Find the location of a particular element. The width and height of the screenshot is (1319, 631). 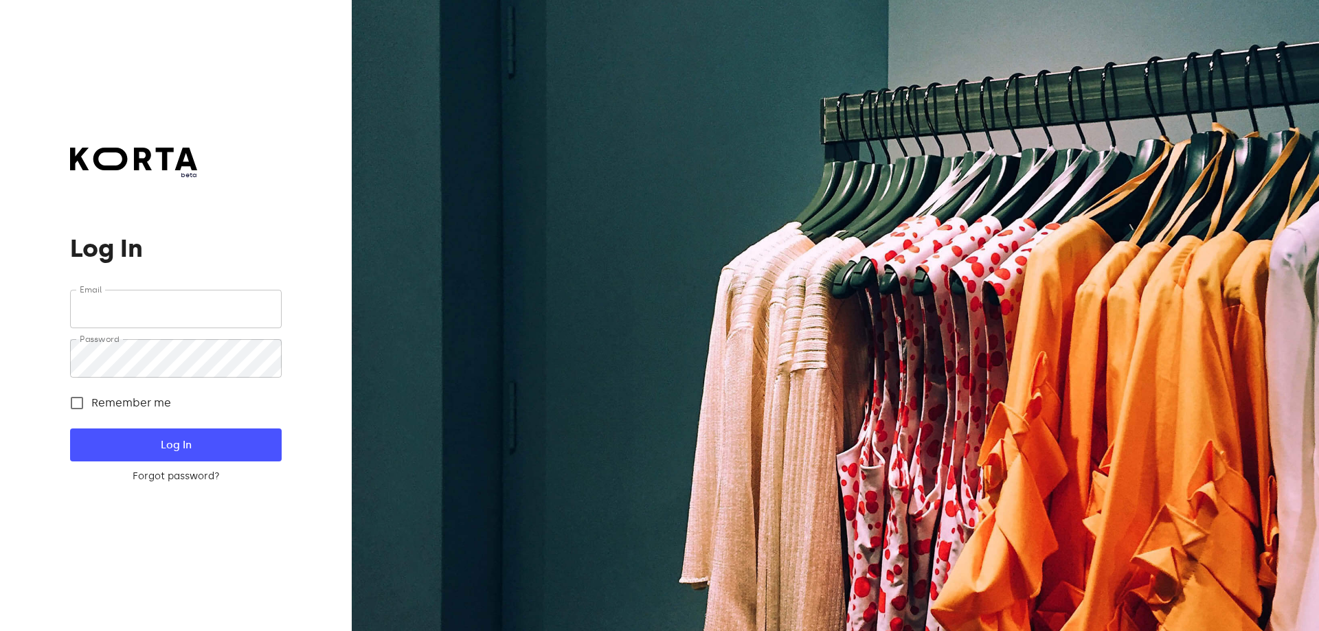

span: Remember me is located at coordinates (131, 403).